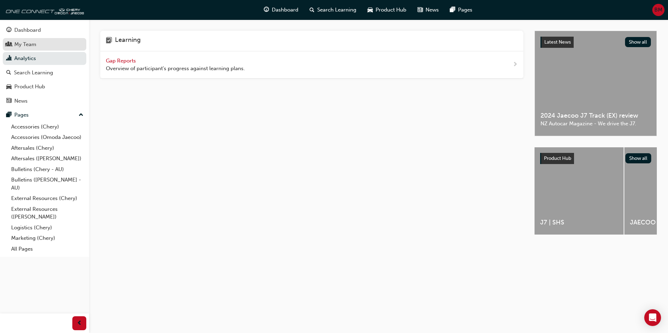 The width and height of the screenshot is (668, 333). Describe the element at coordinates (428, 10) in the screenshot. I see `a: news-iconNews` at that location.